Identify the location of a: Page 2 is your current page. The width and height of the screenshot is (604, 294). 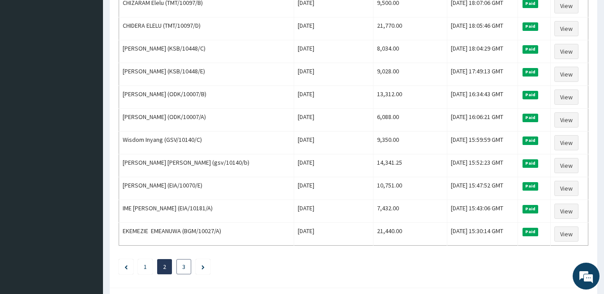
(164, 267).